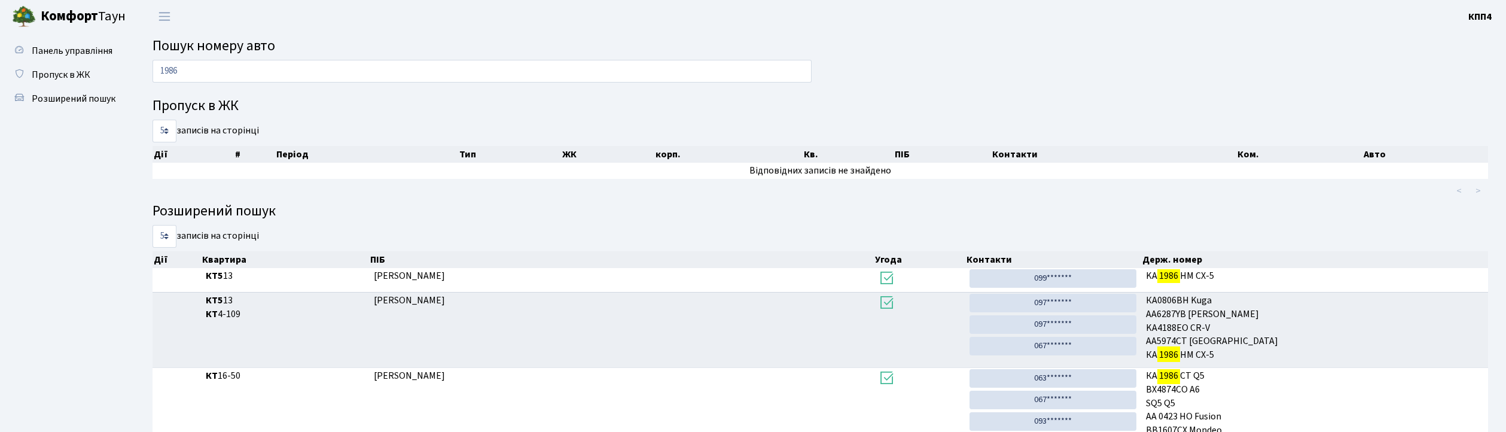  I want to click on span: 13 4-109, so click(285, 307).